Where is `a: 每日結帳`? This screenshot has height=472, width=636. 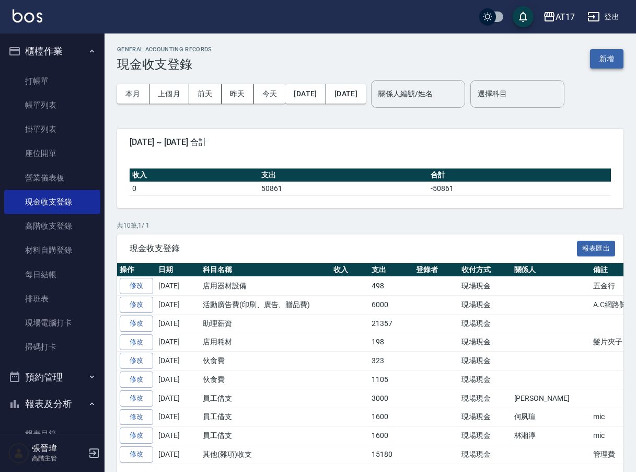
a: 每日結帳 is located at coordinates (52, 274).